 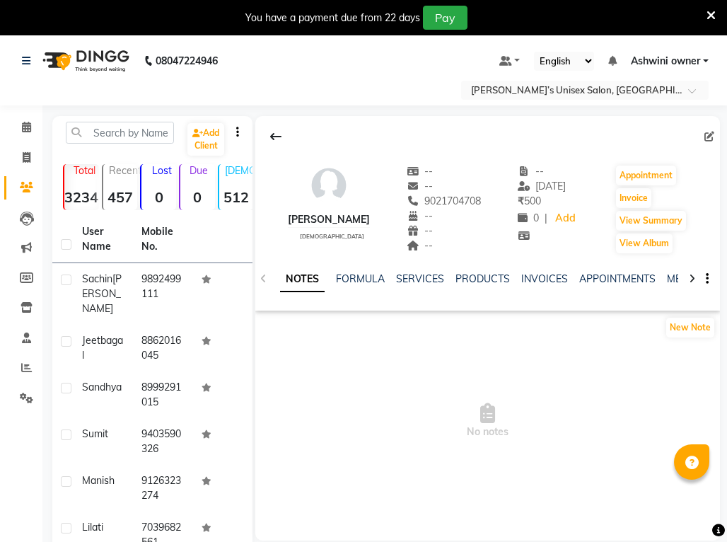 I want to click on span: sandhya, so click(x=102, y=387).